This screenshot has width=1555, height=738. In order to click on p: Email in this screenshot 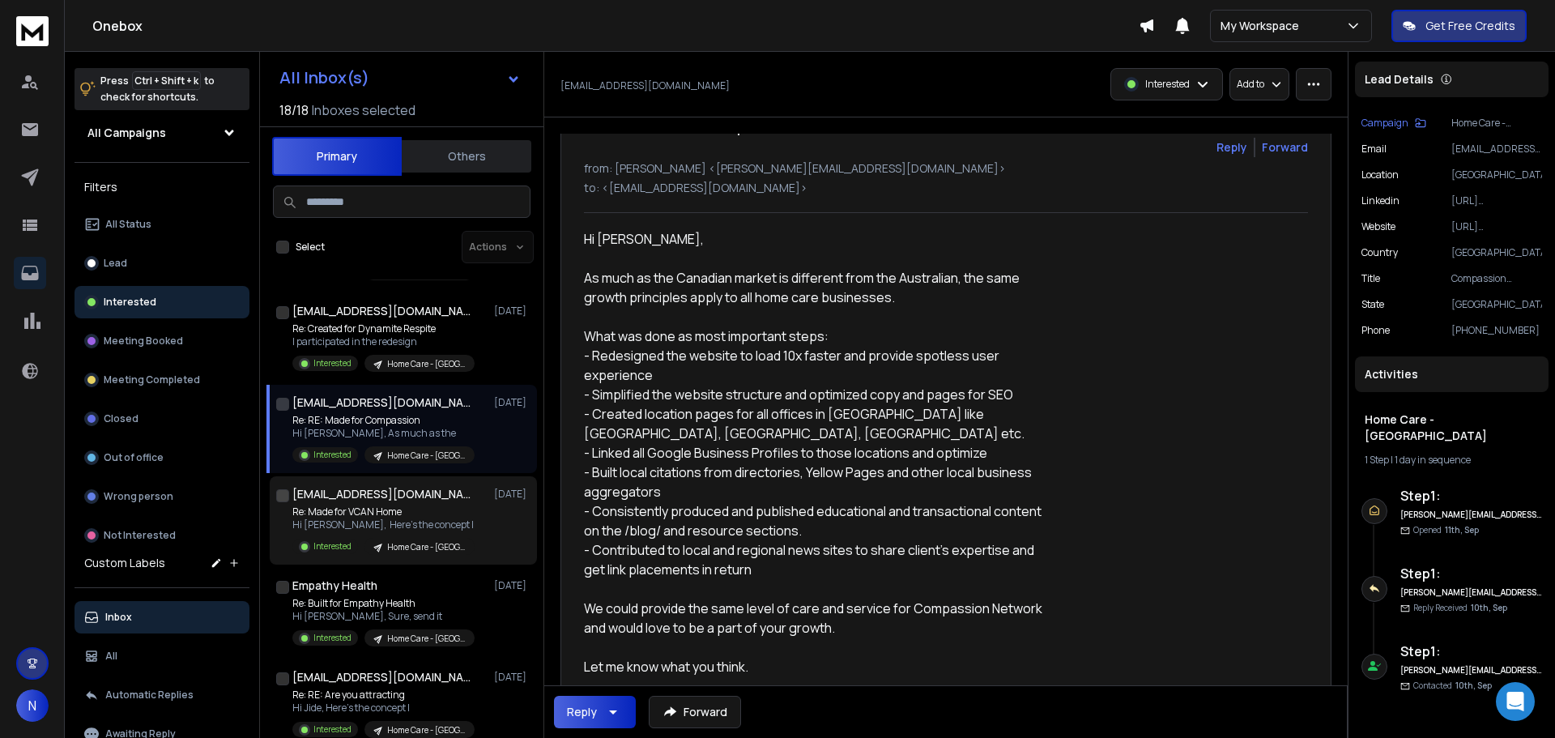, I will do `click(1374, 149)`.